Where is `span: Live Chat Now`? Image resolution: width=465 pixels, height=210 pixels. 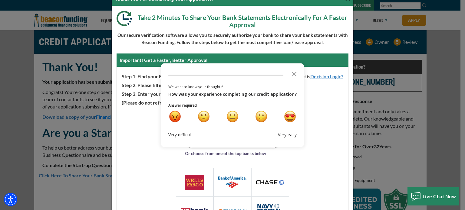 span: Live Chat Now is located at coordinates (439, 196).